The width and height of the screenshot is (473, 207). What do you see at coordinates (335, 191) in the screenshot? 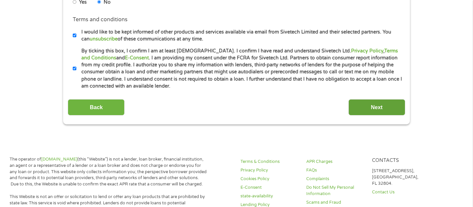
I see `a: Do Not Sell My Personal Information` at bounding box center [335, 191].